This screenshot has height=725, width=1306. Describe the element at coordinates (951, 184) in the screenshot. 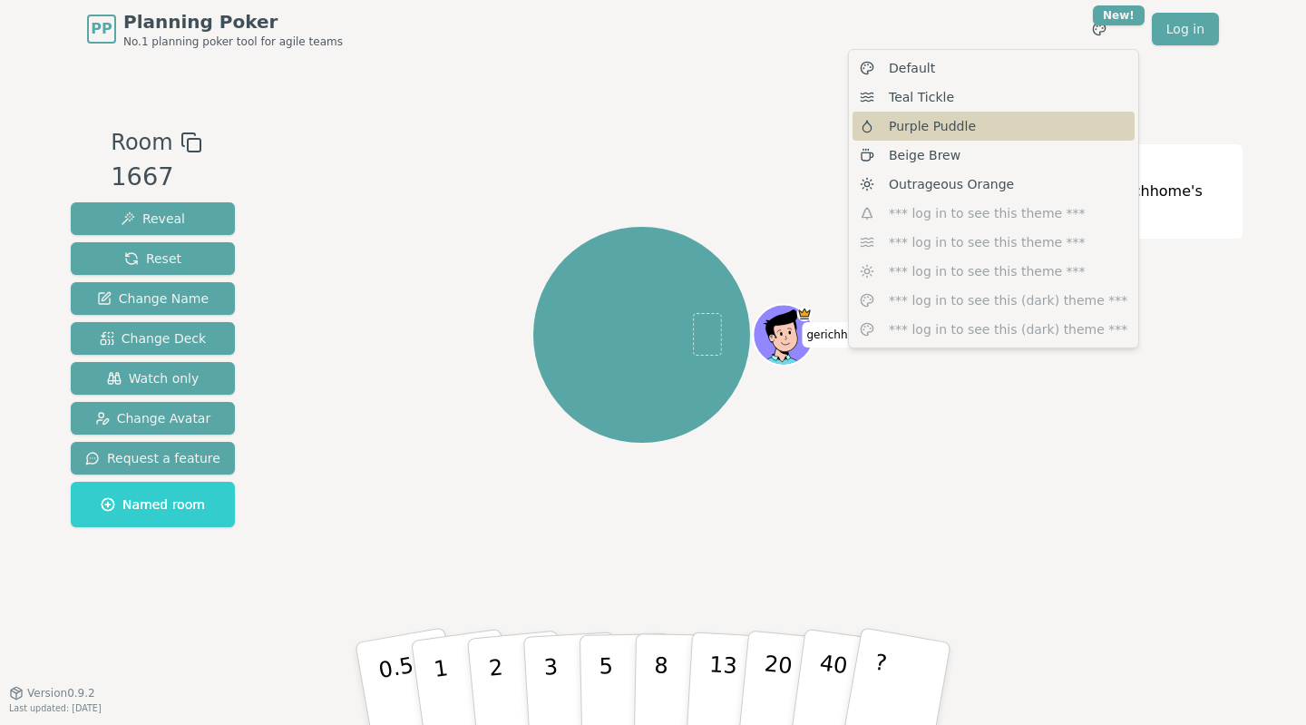

I see `span: Outrageous Orange` at that location.